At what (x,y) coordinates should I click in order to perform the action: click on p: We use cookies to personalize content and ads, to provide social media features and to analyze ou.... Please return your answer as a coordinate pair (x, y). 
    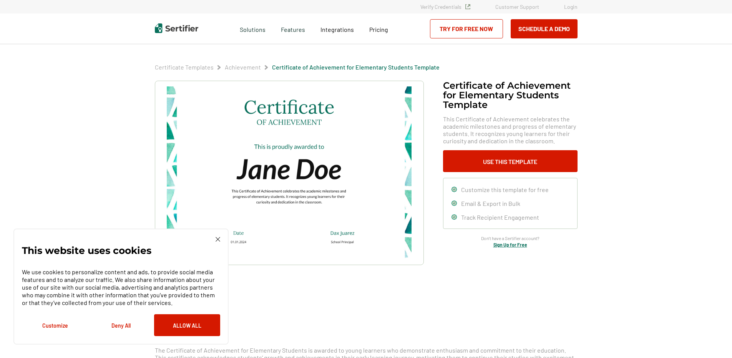
    Looking at the image, I should click on (121, 288).